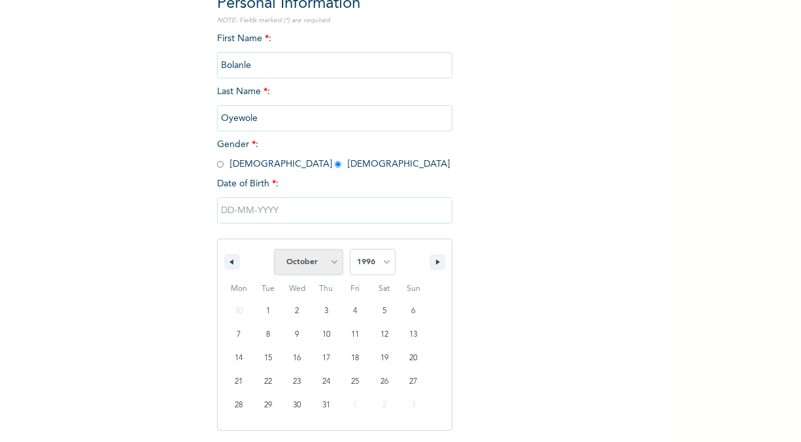  I want to click on button: 12, so click(385, 335).